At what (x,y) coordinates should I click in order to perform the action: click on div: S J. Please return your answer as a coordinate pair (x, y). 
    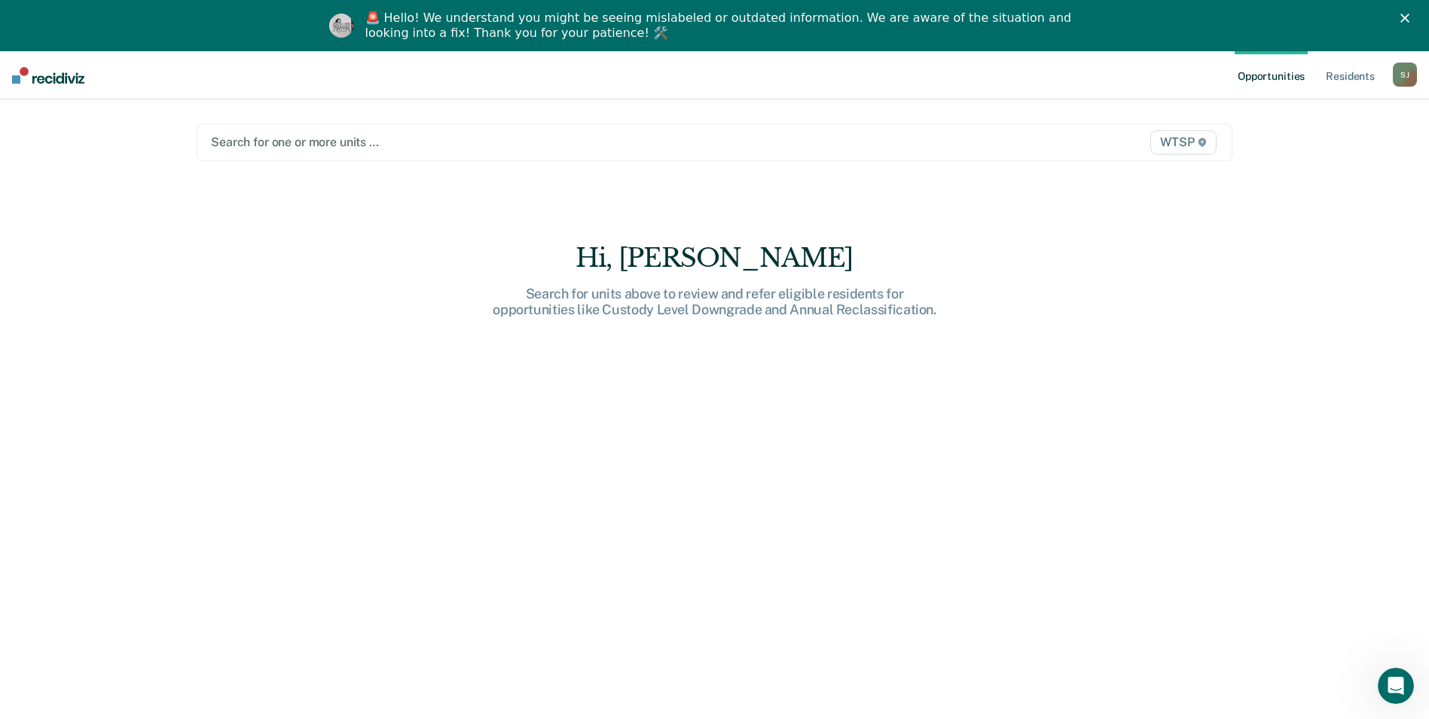
    Looking at the image, I should click on (1405, 75).